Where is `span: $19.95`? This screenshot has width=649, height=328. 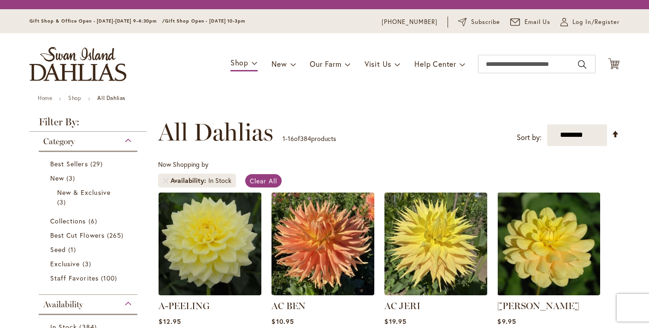 span: $19.95 is located at coordinates (395, 321).